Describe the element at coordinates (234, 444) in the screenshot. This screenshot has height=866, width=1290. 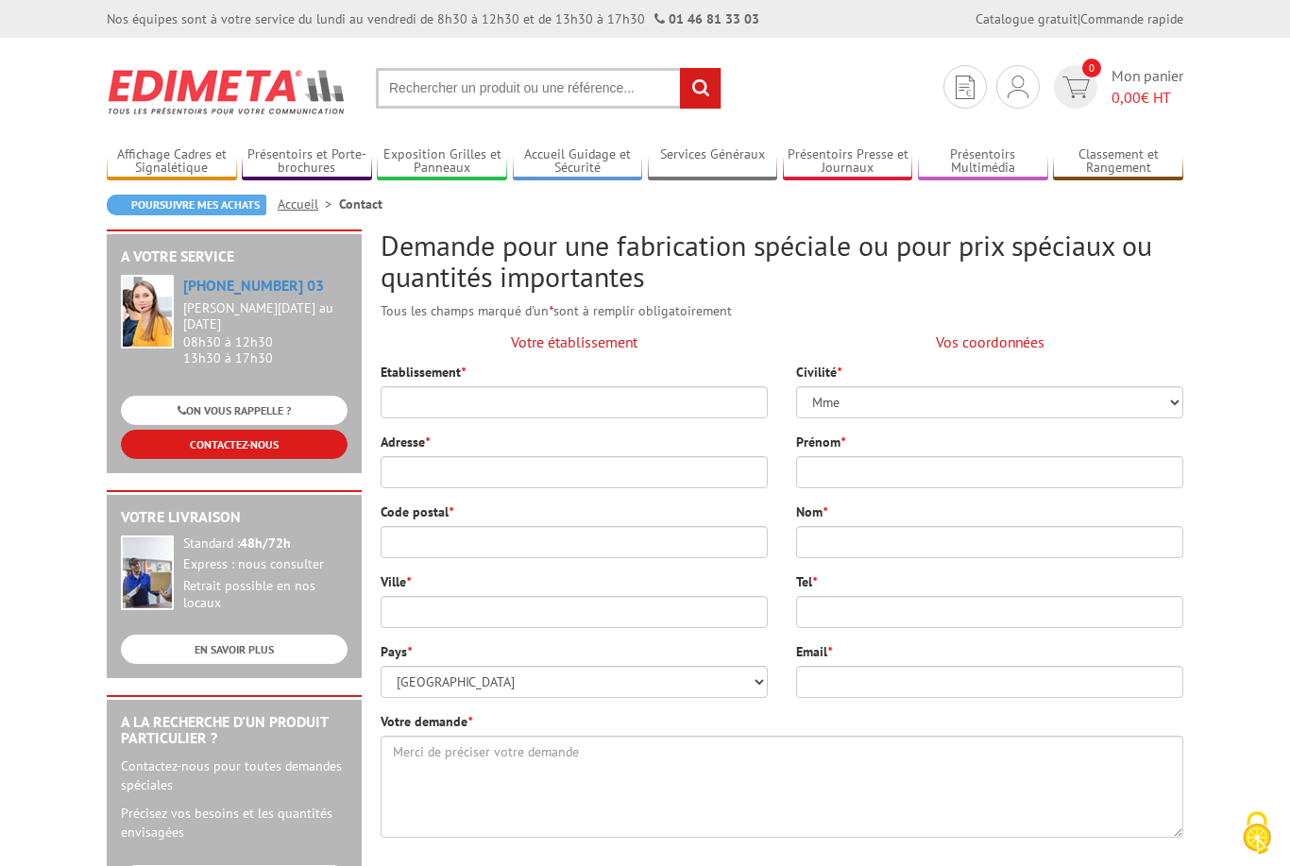
I see `a: CONTACTEZ-NOUS` at that location.